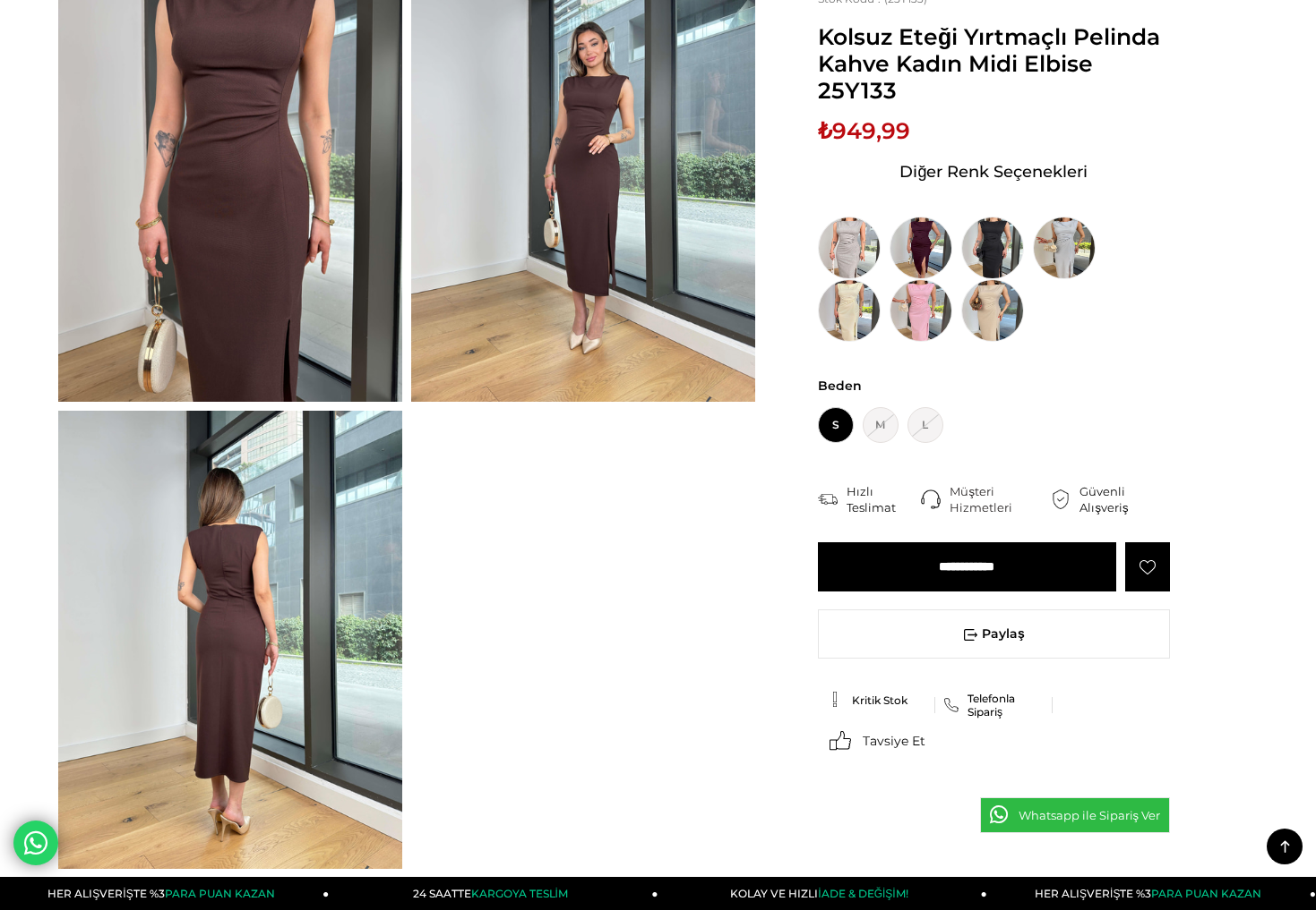  I want to click on img: Kolsuz Eteği Yırtmaçlı Pelinda Mor Kadın Midi Elbise 25Y133, so click(920, 248).